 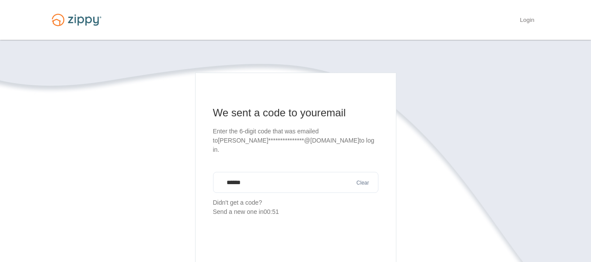 What do you see at coordinates (296, 113) in the screenshot?
I see `h1: We sent a code to your email` at bounding box center [296, 113].